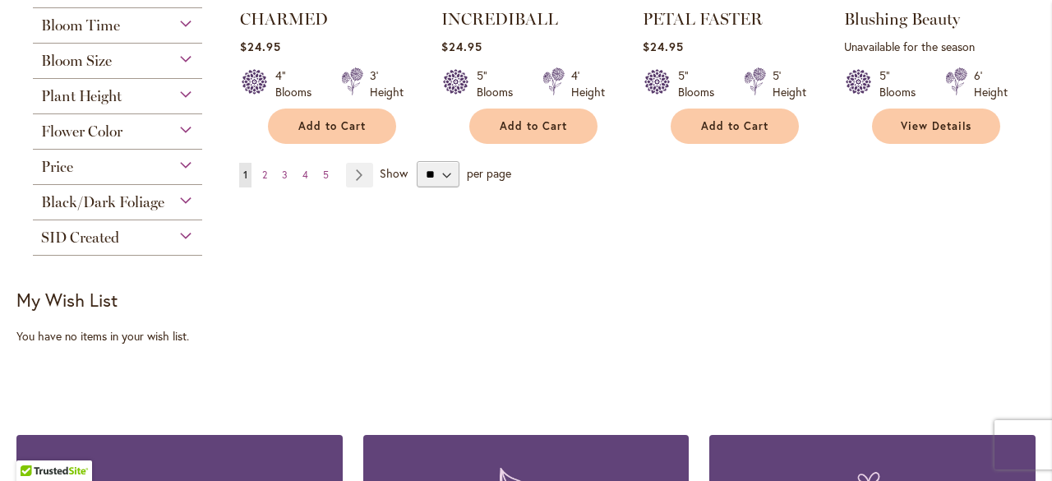 The height and width of the screenshot is (481, 1052). I want to click on p: Unavailable for the season, so click(935, 46).